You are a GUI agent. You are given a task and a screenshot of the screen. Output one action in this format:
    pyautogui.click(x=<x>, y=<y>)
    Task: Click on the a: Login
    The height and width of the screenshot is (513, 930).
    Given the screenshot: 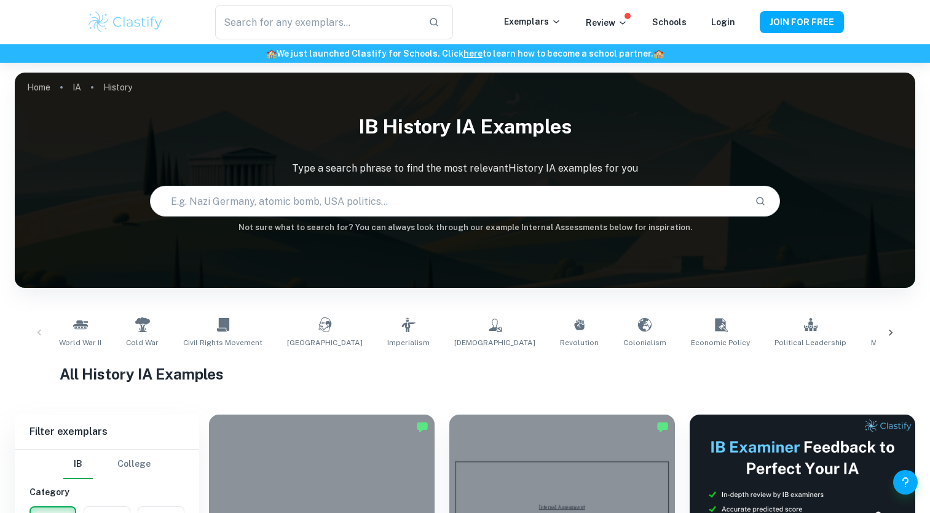 What is the action you would take?
    pyautogui.click(x=723, y=22)
    